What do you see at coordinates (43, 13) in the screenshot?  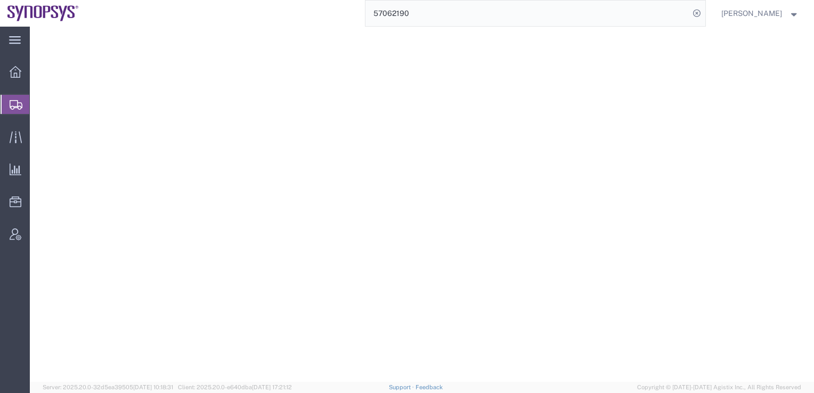 I see `img: logo` at bounding box center [43, 13].